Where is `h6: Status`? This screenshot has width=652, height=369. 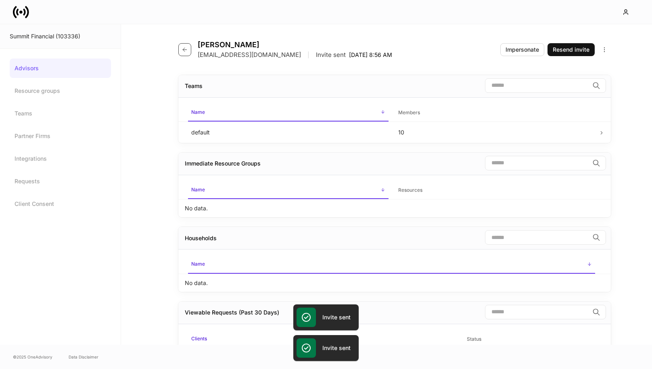 h6: Status is located at coordinates (474, 339).